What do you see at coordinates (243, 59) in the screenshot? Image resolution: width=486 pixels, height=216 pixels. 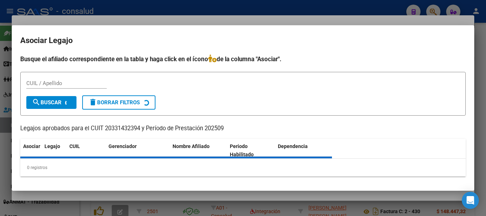 I see `h4: Busque el afiliado correspondiente en la tabla y haga click en el ícono de la columna "Asociar".` at bounding box center [243, 59].